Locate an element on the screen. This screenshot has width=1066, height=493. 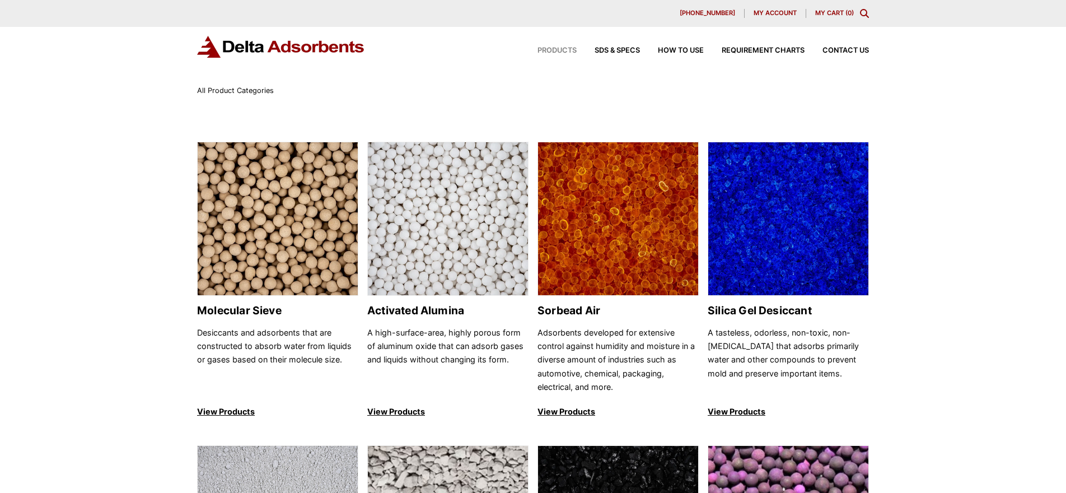
h2: Silica Gel Desiccant is located at coordinates (788, 310).